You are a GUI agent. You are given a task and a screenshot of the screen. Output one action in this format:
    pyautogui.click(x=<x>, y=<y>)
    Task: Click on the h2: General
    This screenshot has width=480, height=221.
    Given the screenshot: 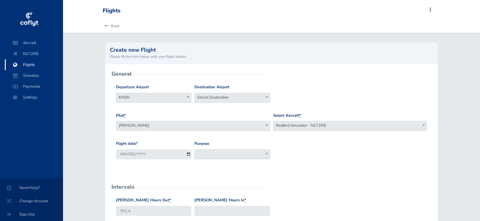 What is the action you would take?
    pyautogui.click(x=121, y=74)
    